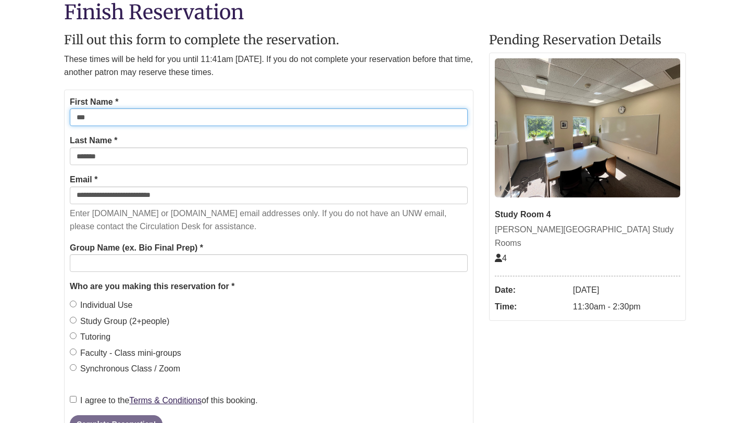 This screenshot has width=750, height=423. Describe the element at coordinates (73, 367) in the screenshot. I see `input: Synchronous Class / Zoom` at that location.